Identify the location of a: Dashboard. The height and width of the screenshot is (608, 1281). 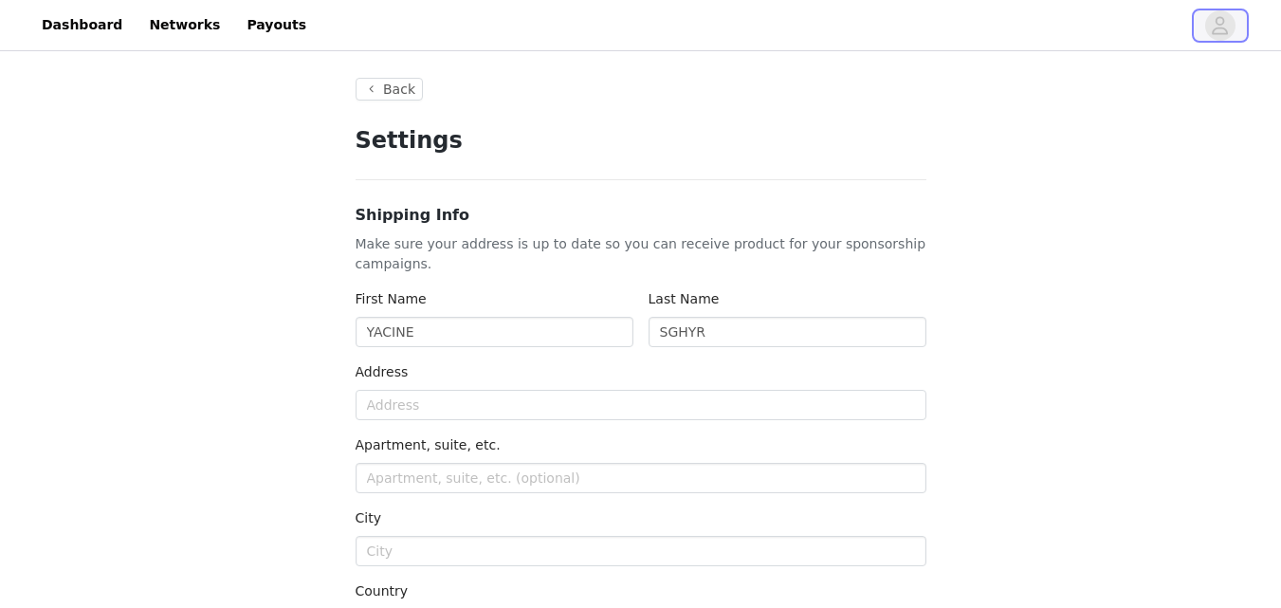
(82, 25).